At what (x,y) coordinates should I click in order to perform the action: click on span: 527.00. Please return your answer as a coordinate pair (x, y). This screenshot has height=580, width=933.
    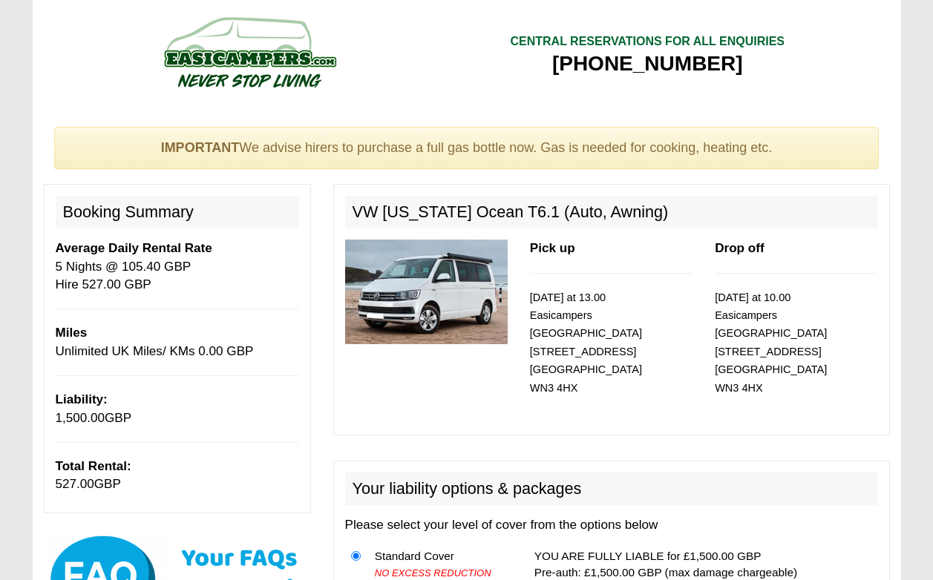
    Looking at the image, I should click on (75, 484).